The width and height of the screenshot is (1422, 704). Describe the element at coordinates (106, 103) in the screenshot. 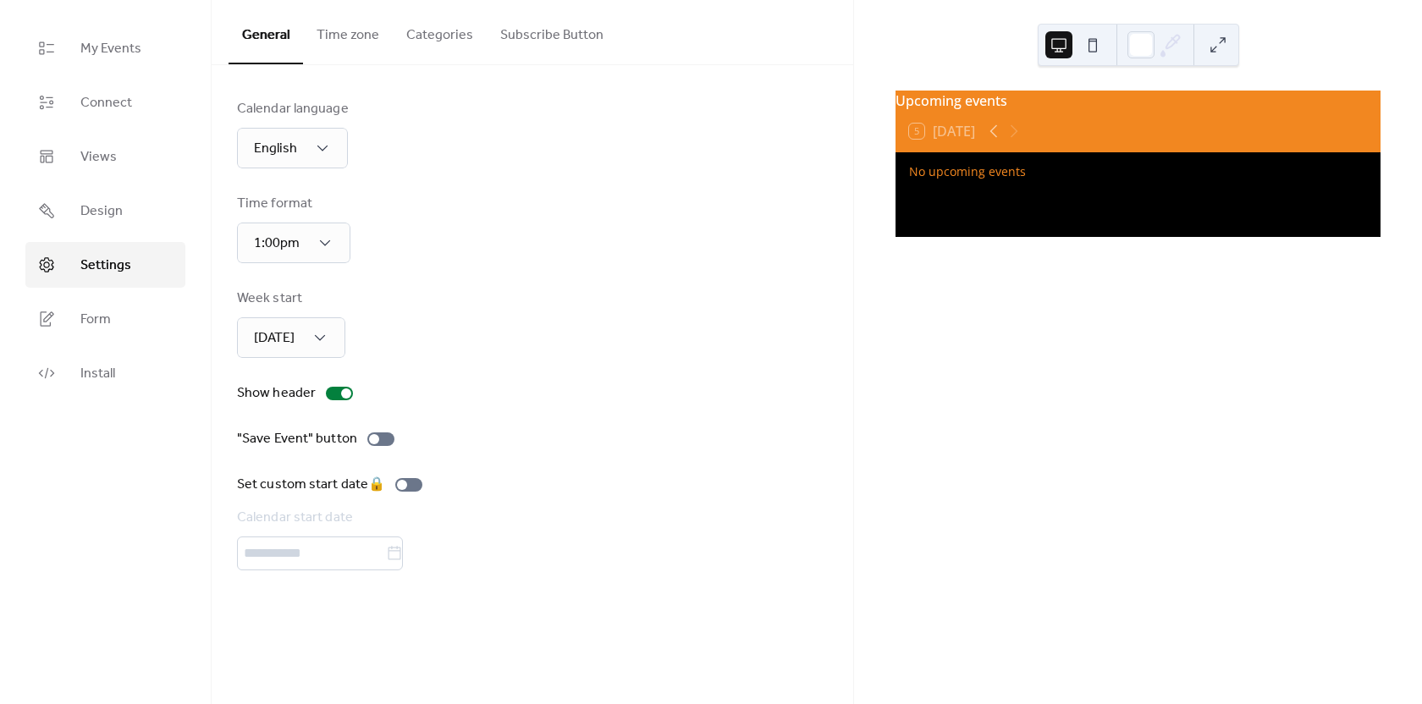

I see `span: Connect` at that location.